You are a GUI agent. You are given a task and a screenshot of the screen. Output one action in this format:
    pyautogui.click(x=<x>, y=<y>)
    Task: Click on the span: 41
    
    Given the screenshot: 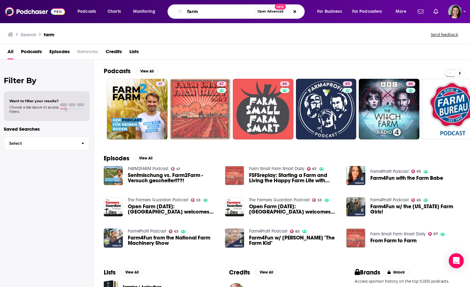 What is the action you would take?
    pyautogui.click(x=160, y=84)
    